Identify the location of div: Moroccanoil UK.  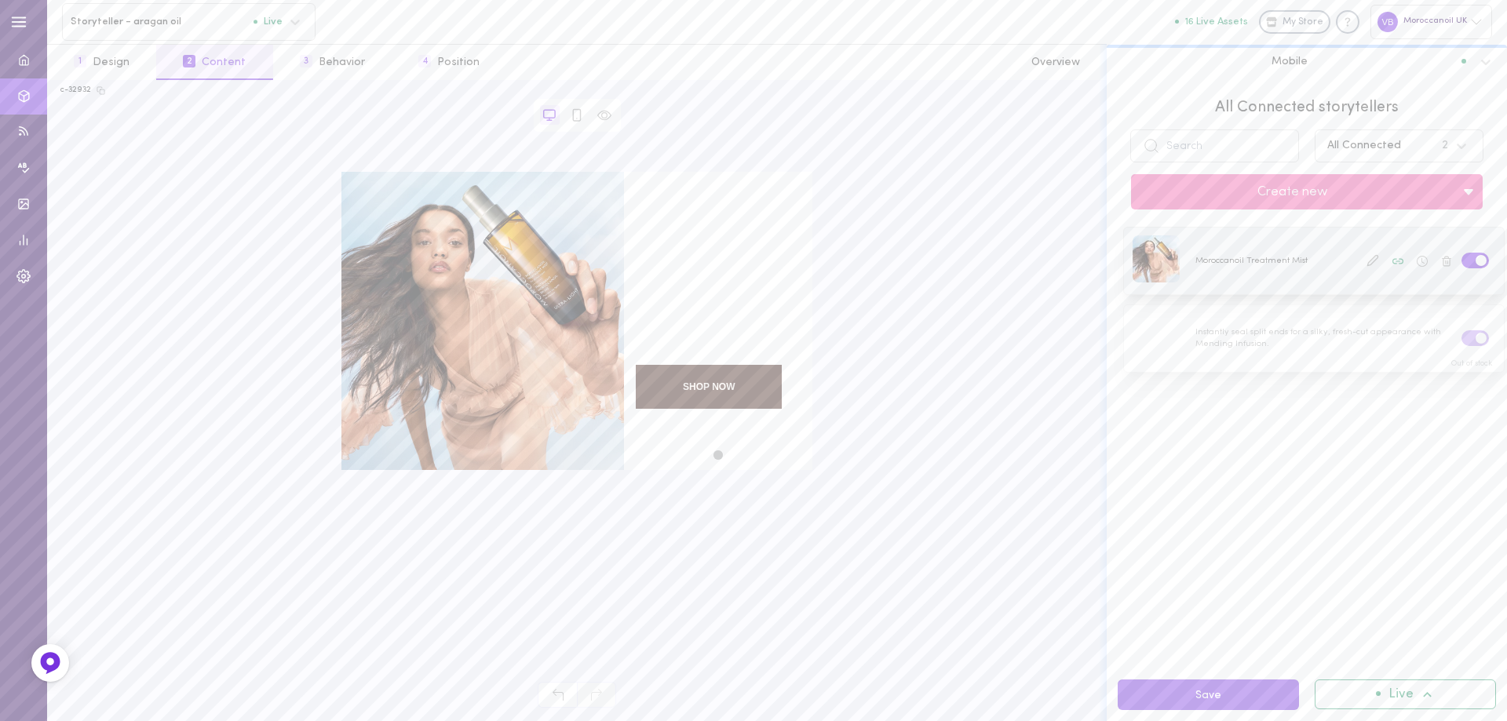
(1430, 21).